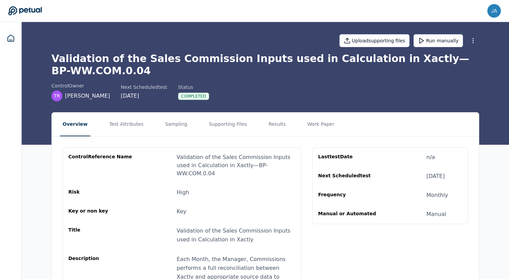  Describe the element at coordinates (11, 38) in the screenshot. I see `a: Dashboard` at that location.